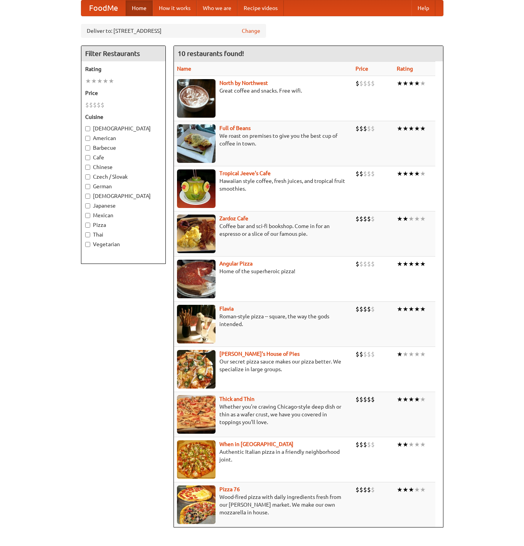 This screenshot has width=524, height=546. What do you see at coordinates (263, 140) in the screenshot?
I see `p: We roast on premises to give you the best cup of coffee in town.` at bounding box center [263, 140].